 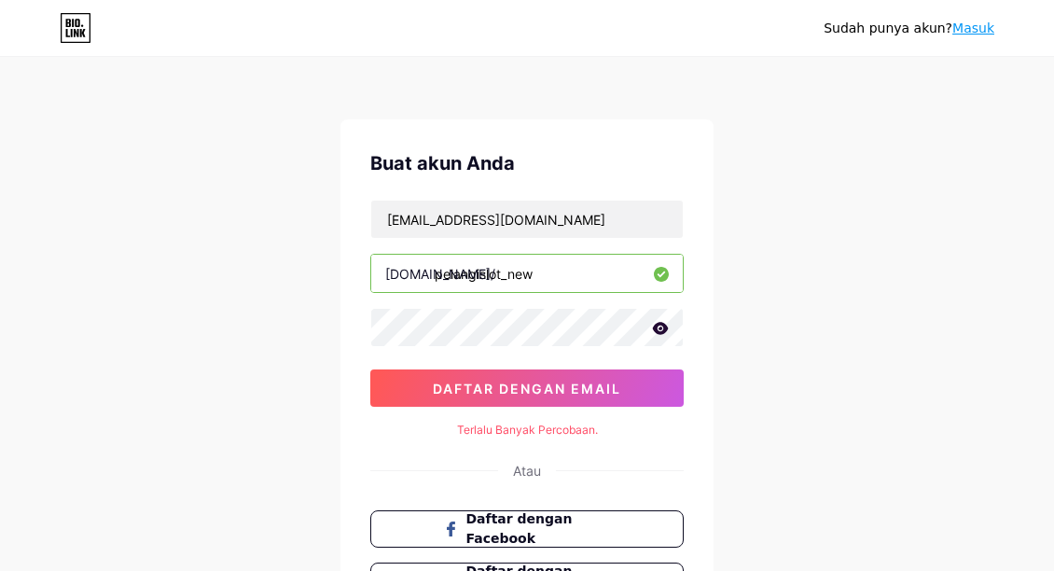 What do you see at coordinates (527, 388) in the screenshot?
I see `button: daftar dengan email` at bounding box center [527, 388].